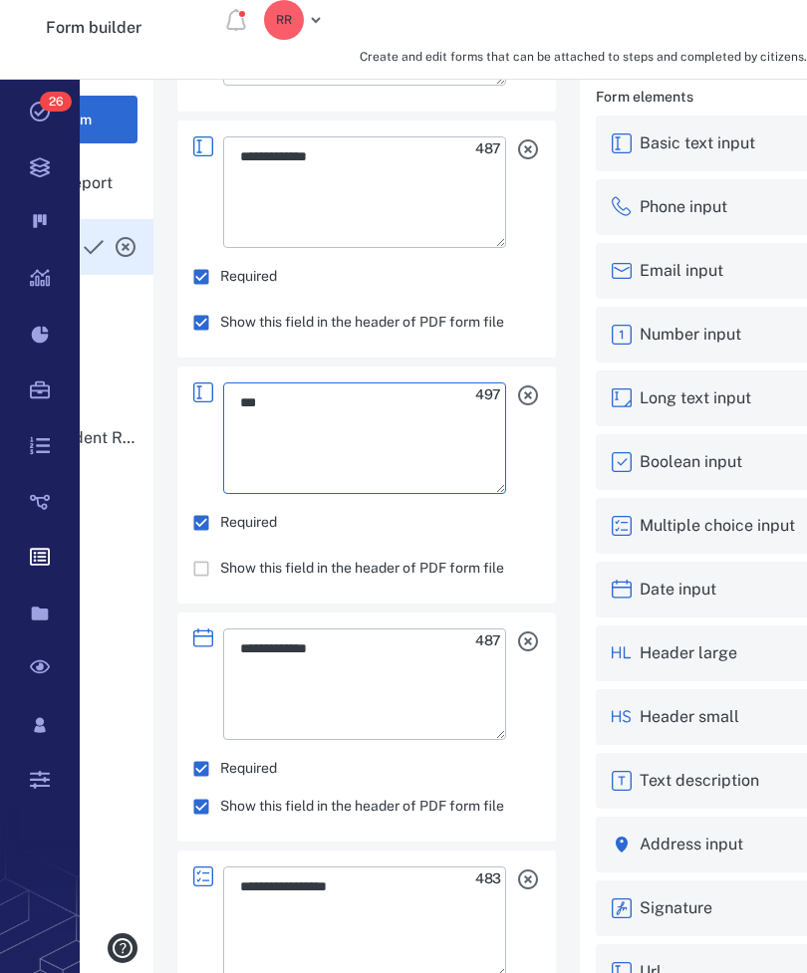  What do you see at coordinates (583, 57) in the screenshot?
I see `span: Create and edit forms that can be attached to steps and completed by citizens.` at bounding box center [583, 57].